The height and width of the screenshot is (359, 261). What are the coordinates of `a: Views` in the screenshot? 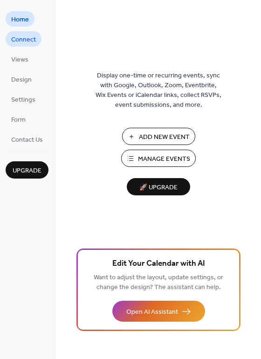 It's located at (20, 59).